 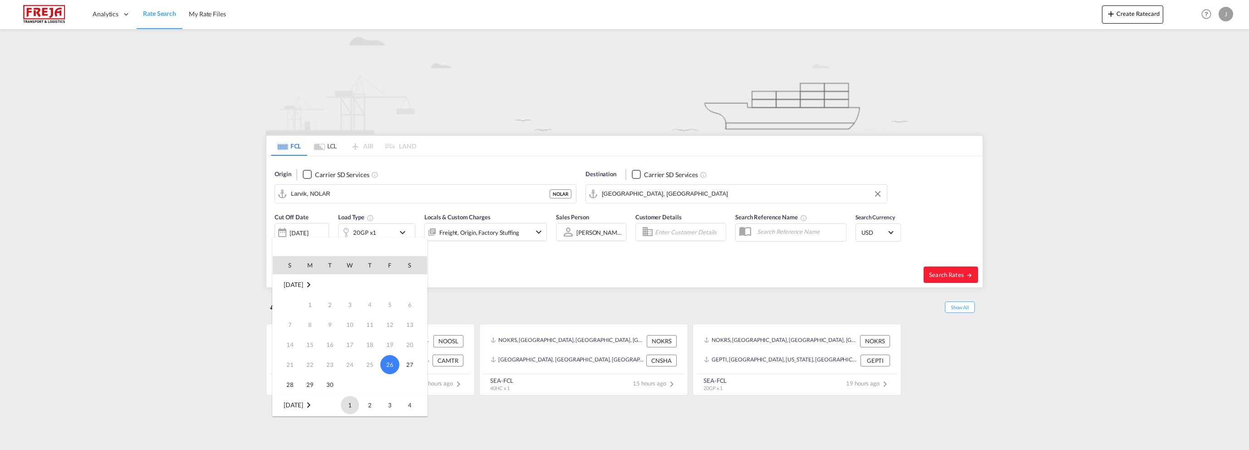 What do you see at coordinates (350, 405) in the screenshot?
I see `span: 1` at bounding box center [350, 405].